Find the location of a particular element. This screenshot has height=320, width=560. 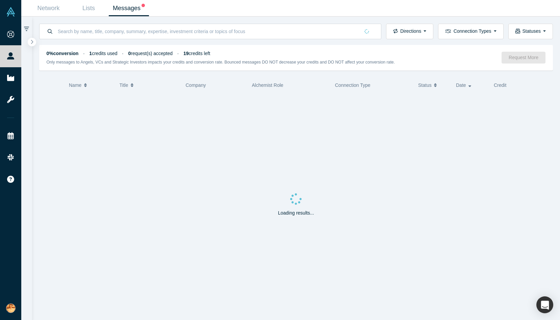

span: Connection Type is located at coordinates (353, 85).